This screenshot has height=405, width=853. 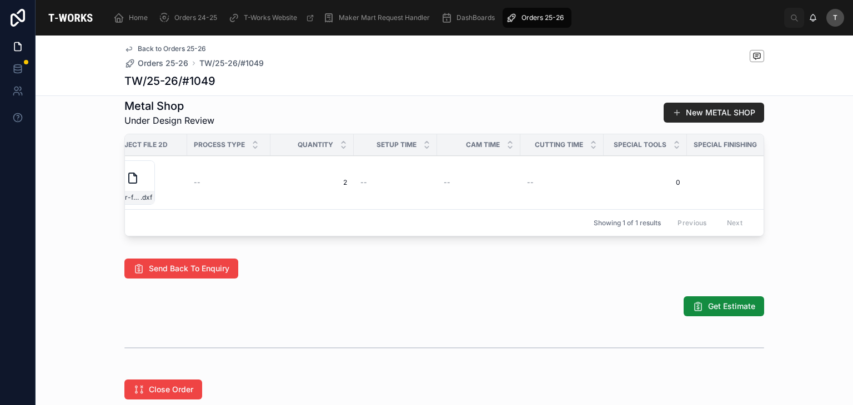 I want to click on a: Maker Mart Request Handler, so click(x=379, y=18).